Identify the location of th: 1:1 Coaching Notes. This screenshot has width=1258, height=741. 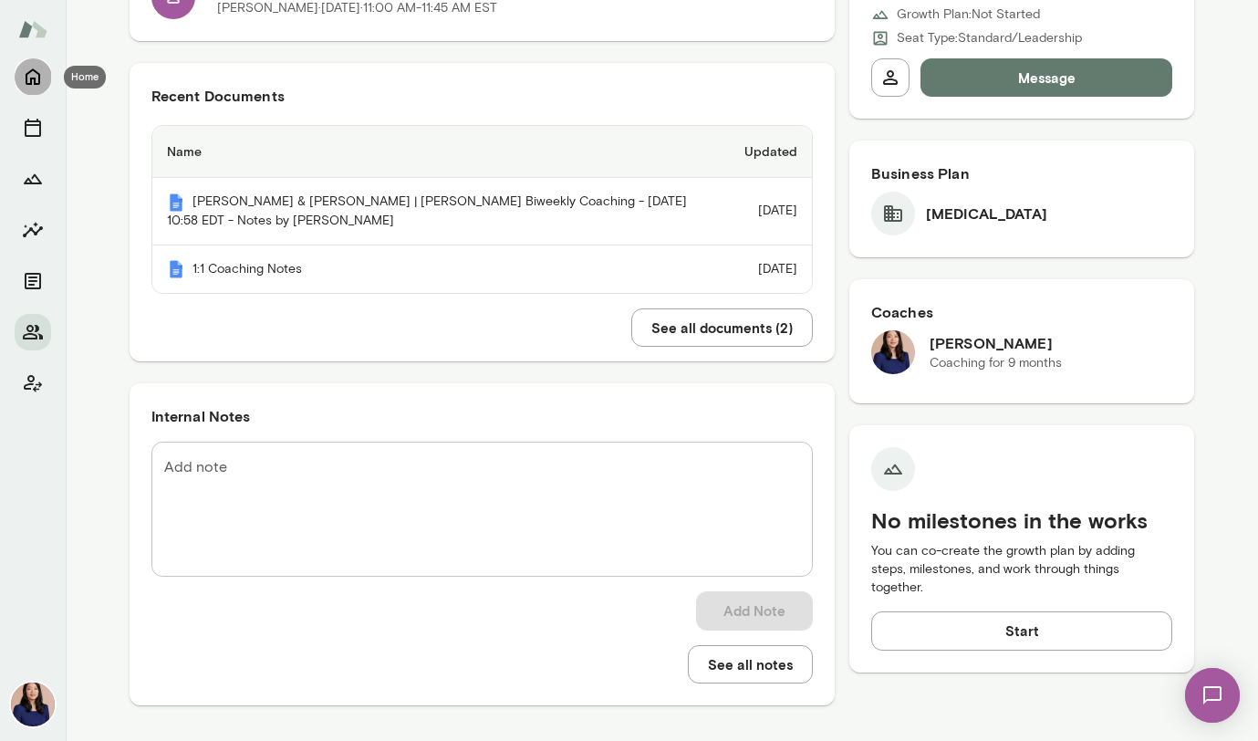
(441, 269).